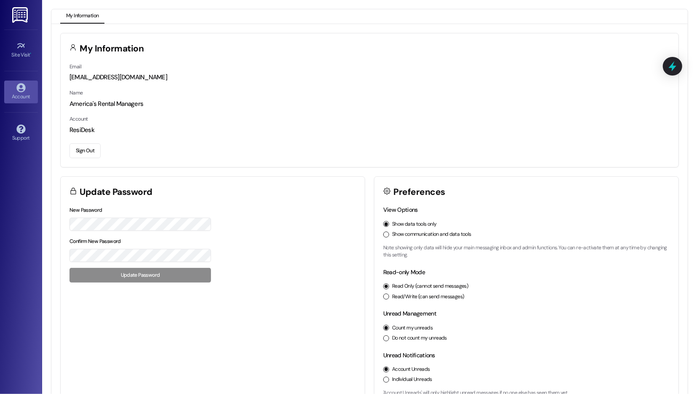 This screenshot has height=394, width=697. Describe the element at coordinates (412, 379) in the screenshot. I see `label: Individual Unreads` at that location.